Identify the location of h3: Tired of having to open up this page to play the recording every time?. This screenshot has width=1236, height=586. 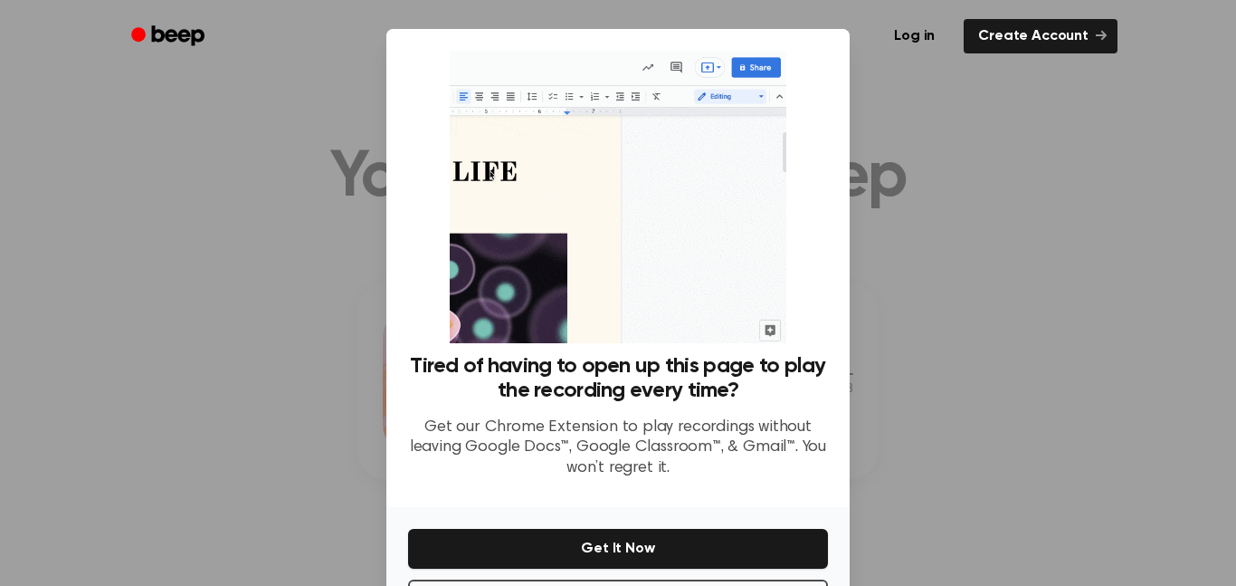
(618, 378).